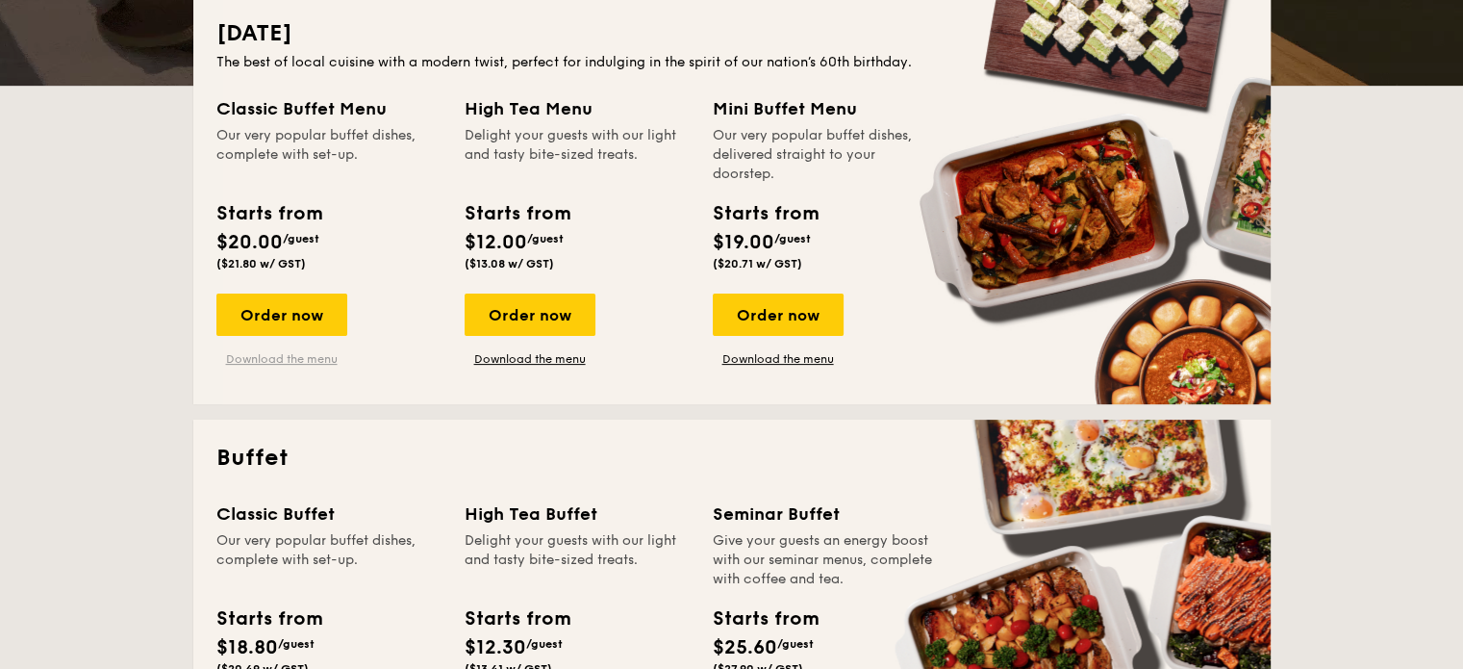  I want to click on span: $18.80, so click(247, 648).